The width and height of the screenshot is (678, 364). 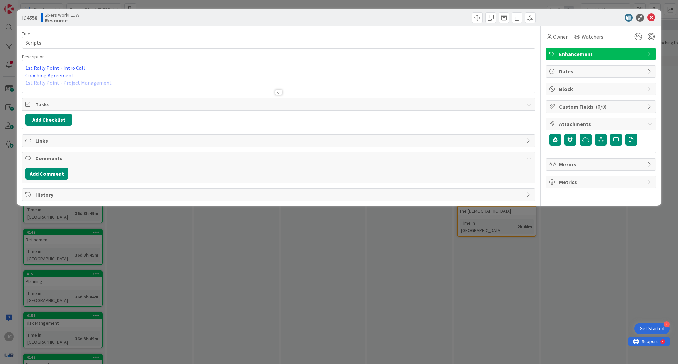 What do you see at coordinates (601, 164) in the screenshot?
I see `span: Mirrors` at bounding box center [601, 164].